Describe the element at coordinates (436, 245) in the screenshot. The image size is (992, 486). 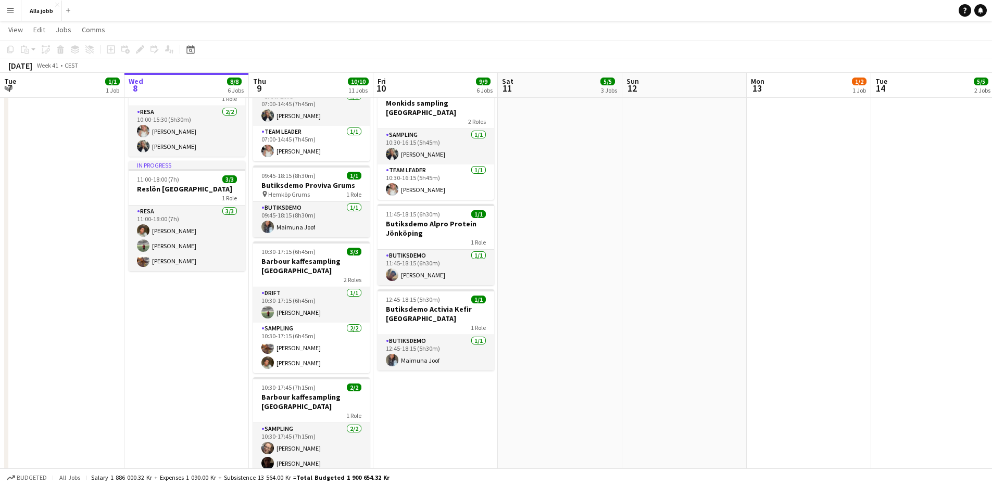
I see `app-job-card: 11:45-18:15 (6h30m)1/1Butiksdemo Alpro Protein Jönköping1 RoleButiksdemo1/111:45-18:15 (6h30m)[PE...` at that location.